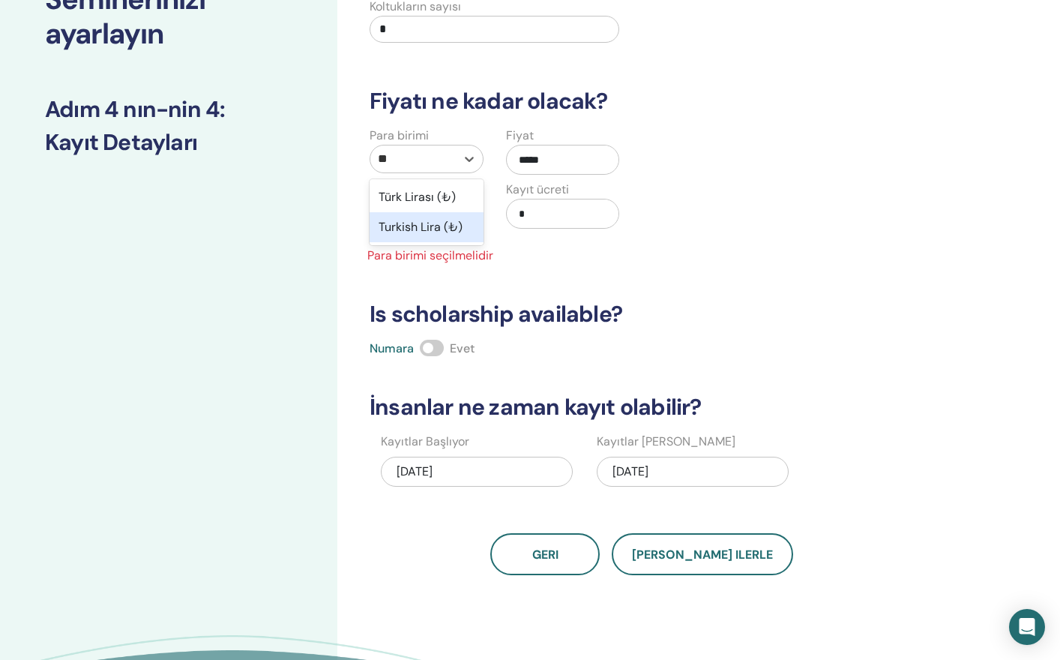  I want to click on div: Turkish Lira (₺), so click(427, 227).